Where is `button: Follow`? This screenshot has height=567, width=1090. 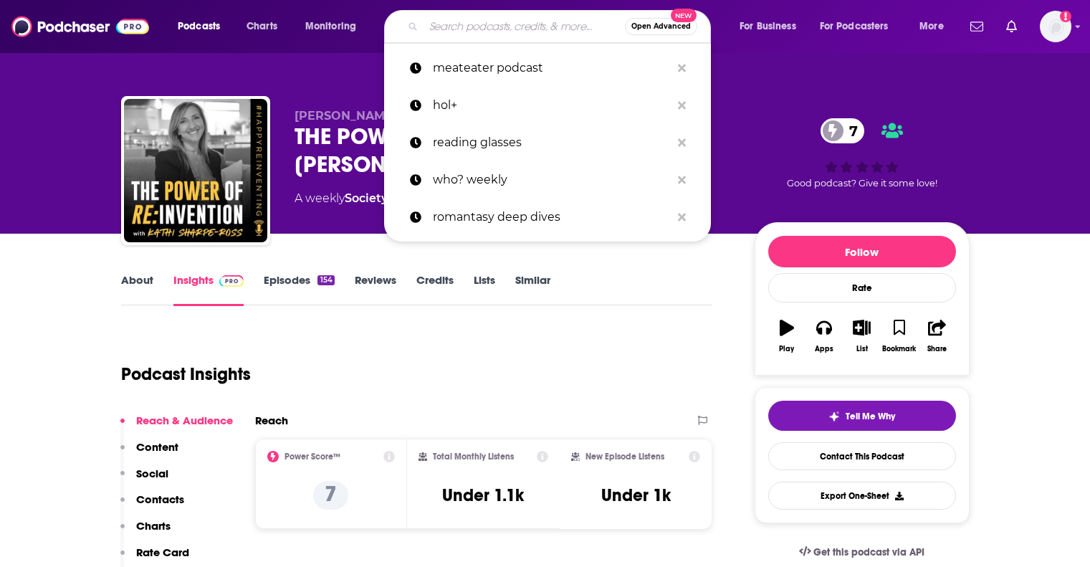 button: Follow is located at coordinates (862, 252).